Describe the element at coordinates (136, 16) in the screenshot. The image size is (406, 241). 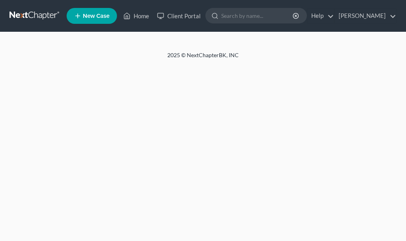
I see `a: Home` at that location.